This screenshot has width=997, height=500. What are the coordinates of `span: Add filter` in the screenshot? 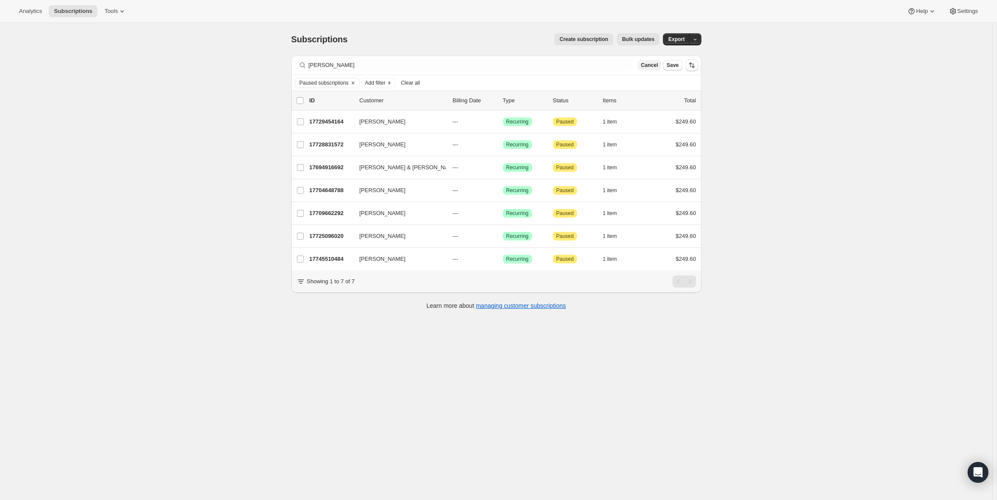 It's located at (375, 83).